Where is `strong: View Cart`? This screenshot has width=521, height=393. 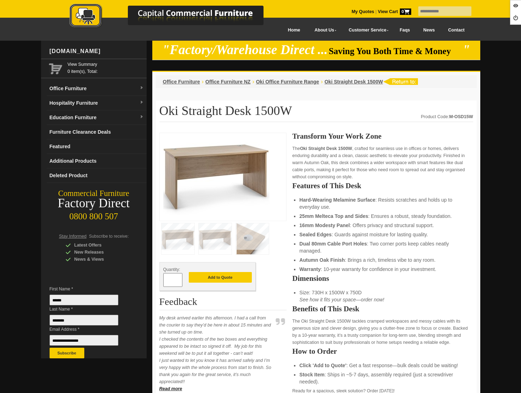 strong: View Cart is located at coordinates (394, 12).